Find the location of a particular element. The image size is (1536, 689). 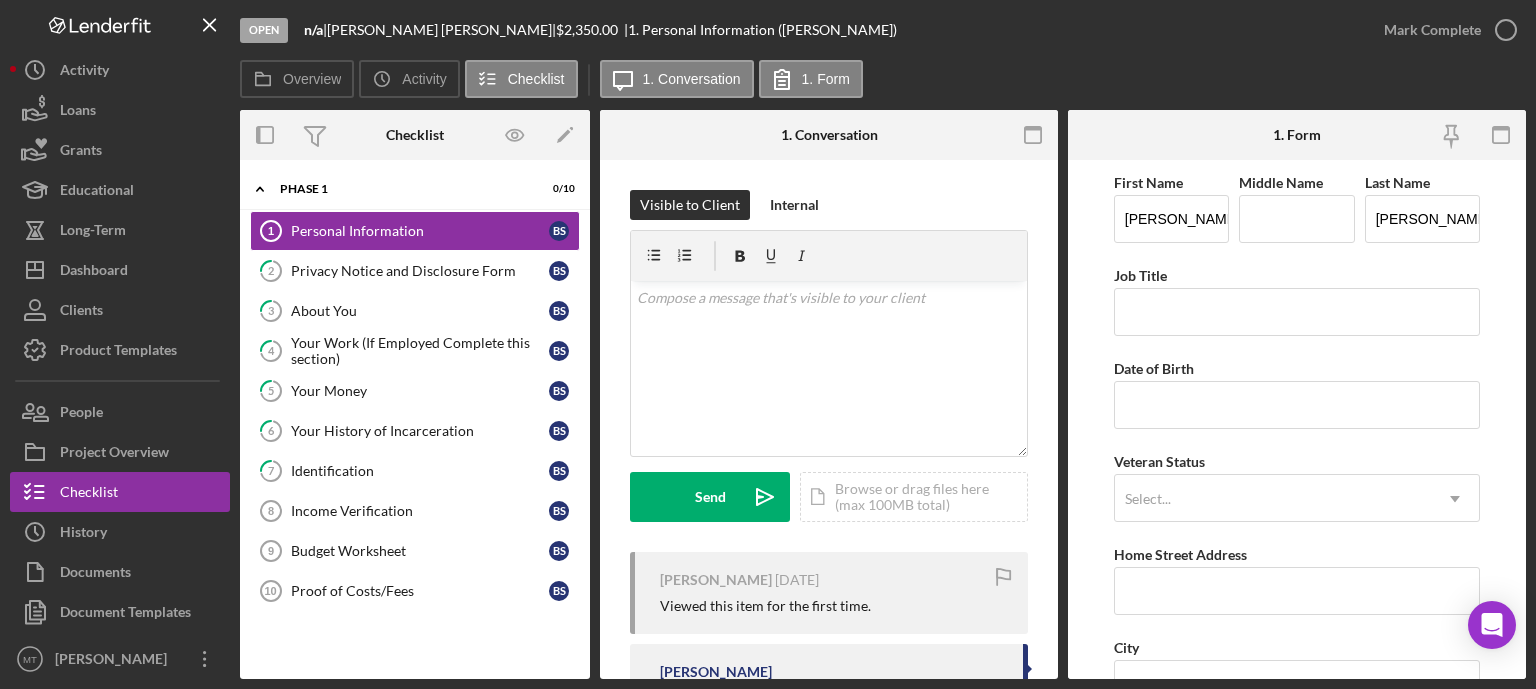

a: 8Income VerificationBS is located at coordinates (415, 511).